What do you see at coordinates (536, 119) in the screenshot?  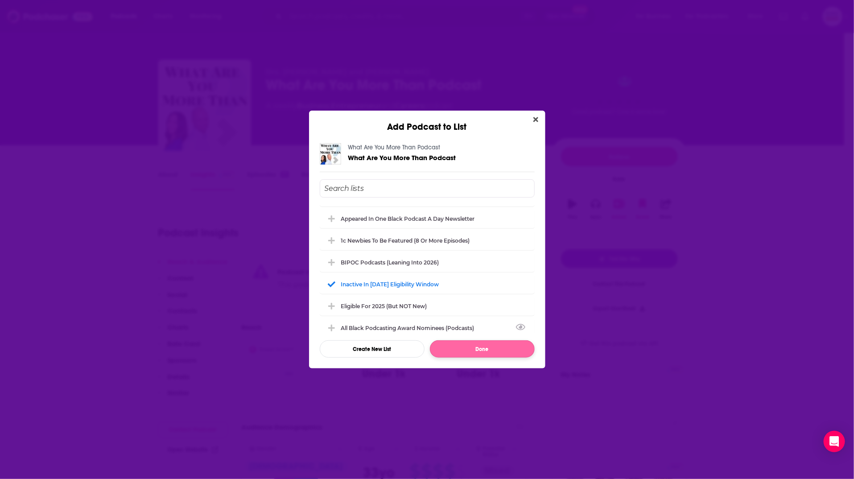 I see `button: Close` at bounding box center [536, 119].